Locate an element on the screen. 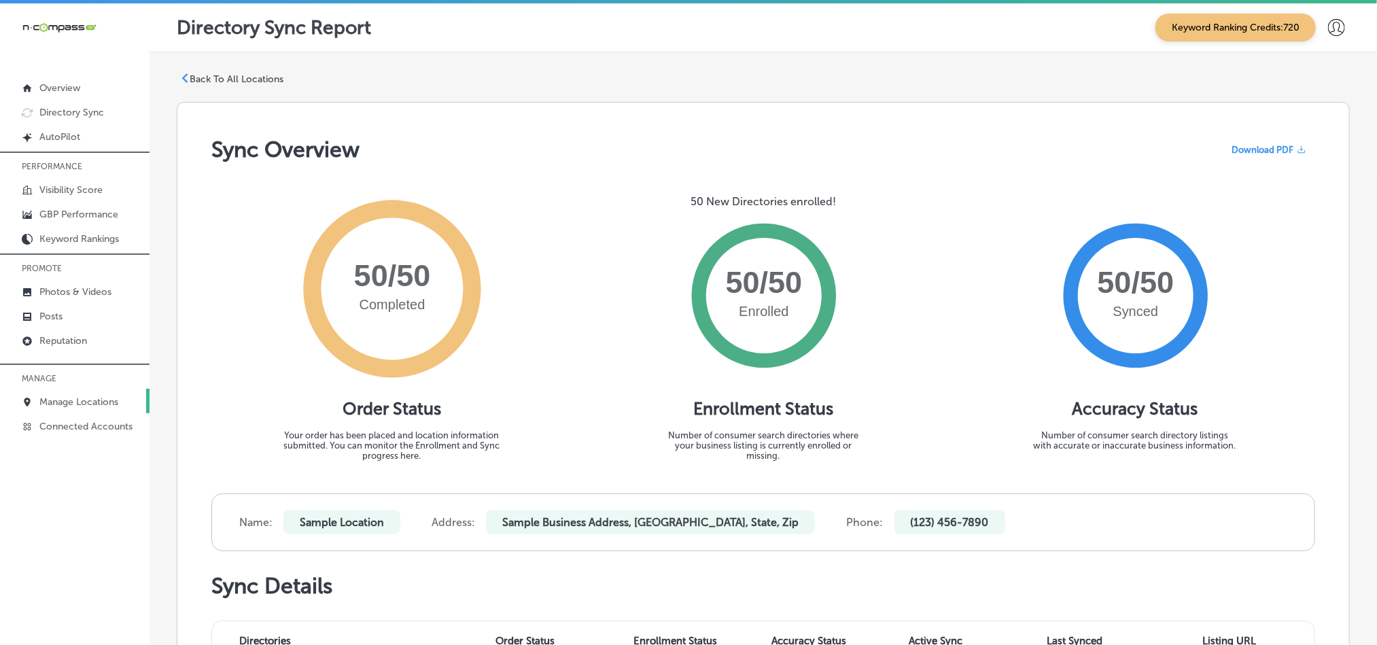  p: Posts is located at coordinates (51, 316).